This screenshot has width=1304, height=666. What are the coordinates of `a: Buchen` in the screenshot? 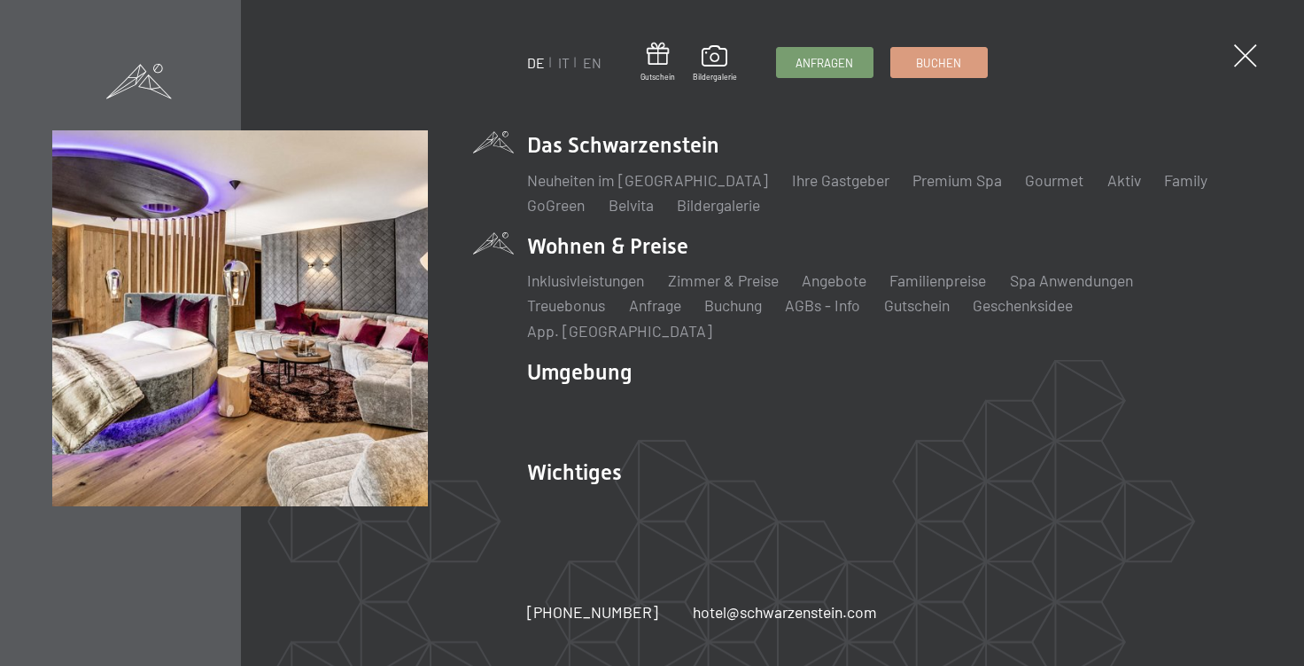 It's located at (939, 62).